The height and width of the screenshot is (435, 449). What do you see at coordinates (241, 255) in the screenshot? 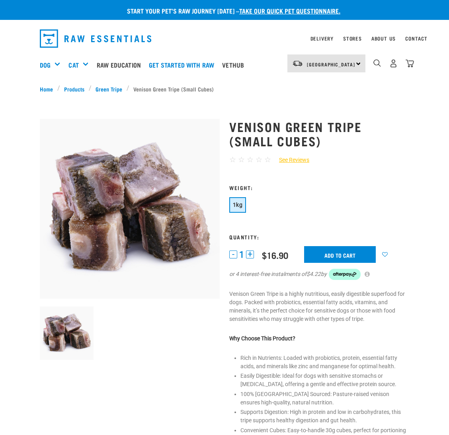
I see `span: 1` at bounding box center [241, 255].